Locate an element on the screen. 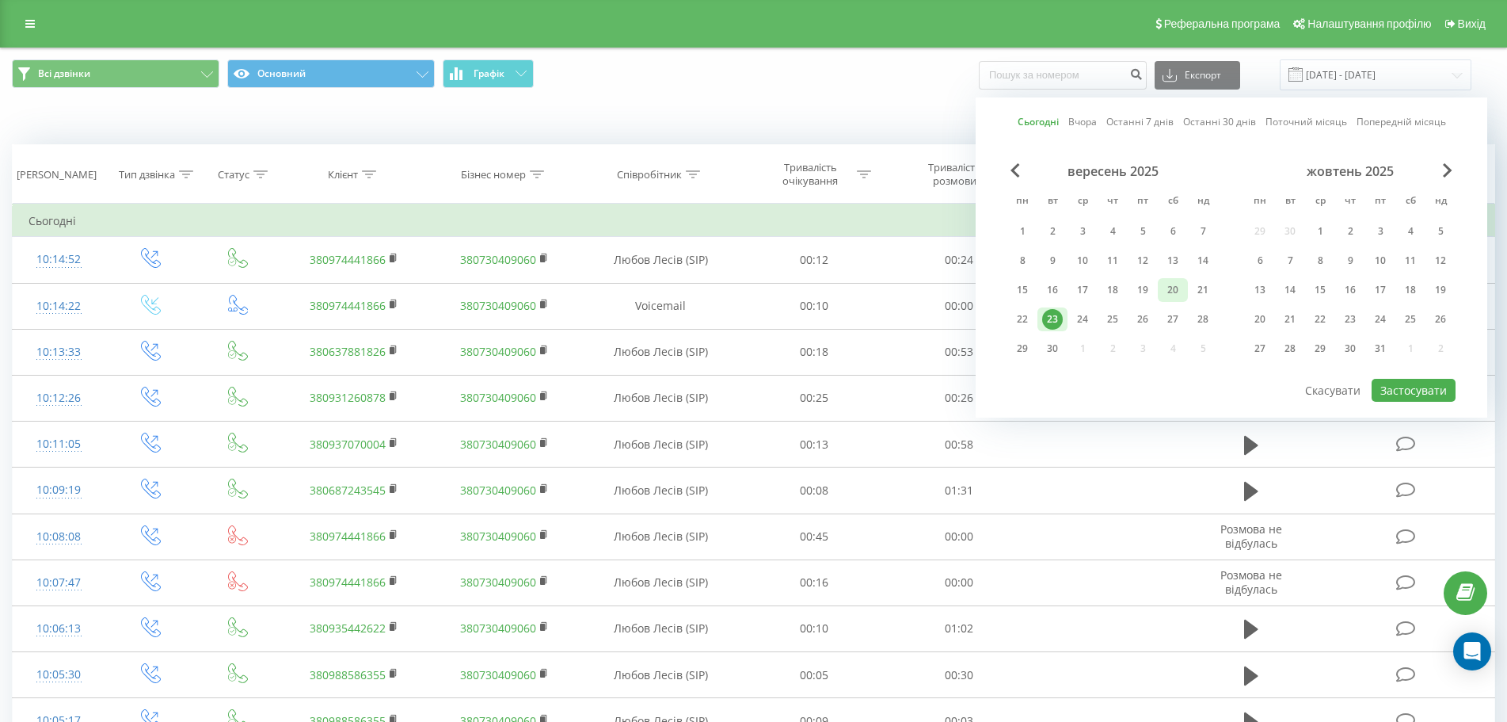 The image size is (1507, 722). div: 31 is located at coordinates (1381, 349).